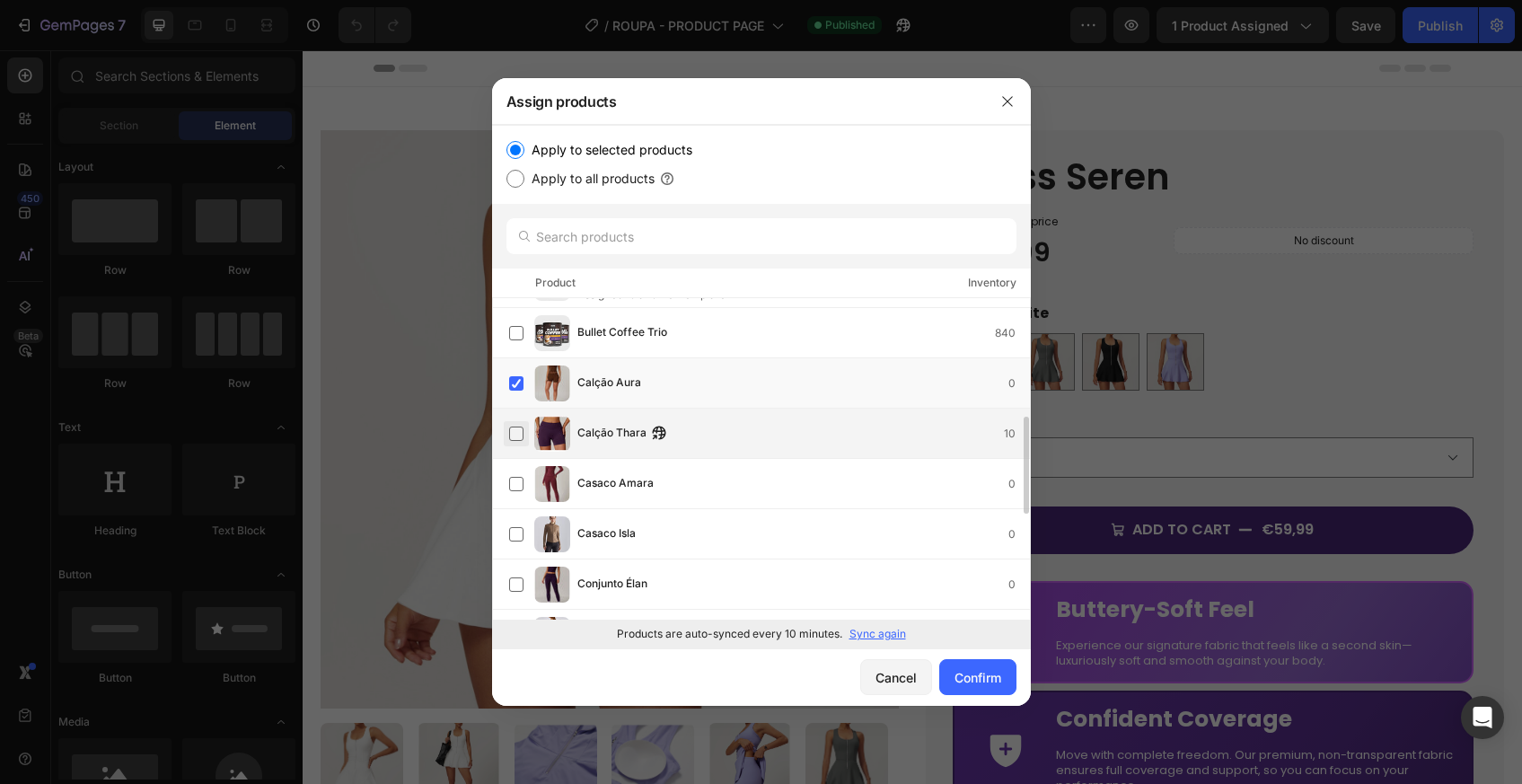 The width and height of the screenshot is (1522, 784). Describe the element at coordinates (729, 634) in the screenshot. I see `p: Products are auto-synced every 10 minutes.` at that location.